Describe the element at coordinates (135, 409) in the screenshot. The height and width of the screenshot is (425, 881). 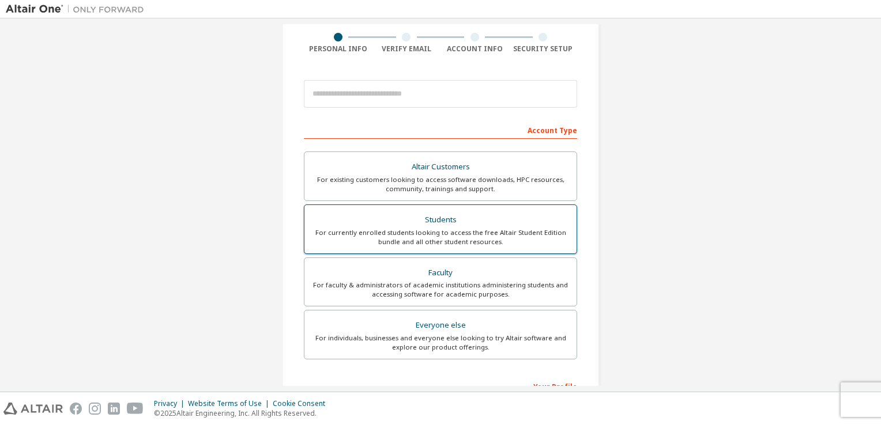
I see `img: youtube.svg` at that location.